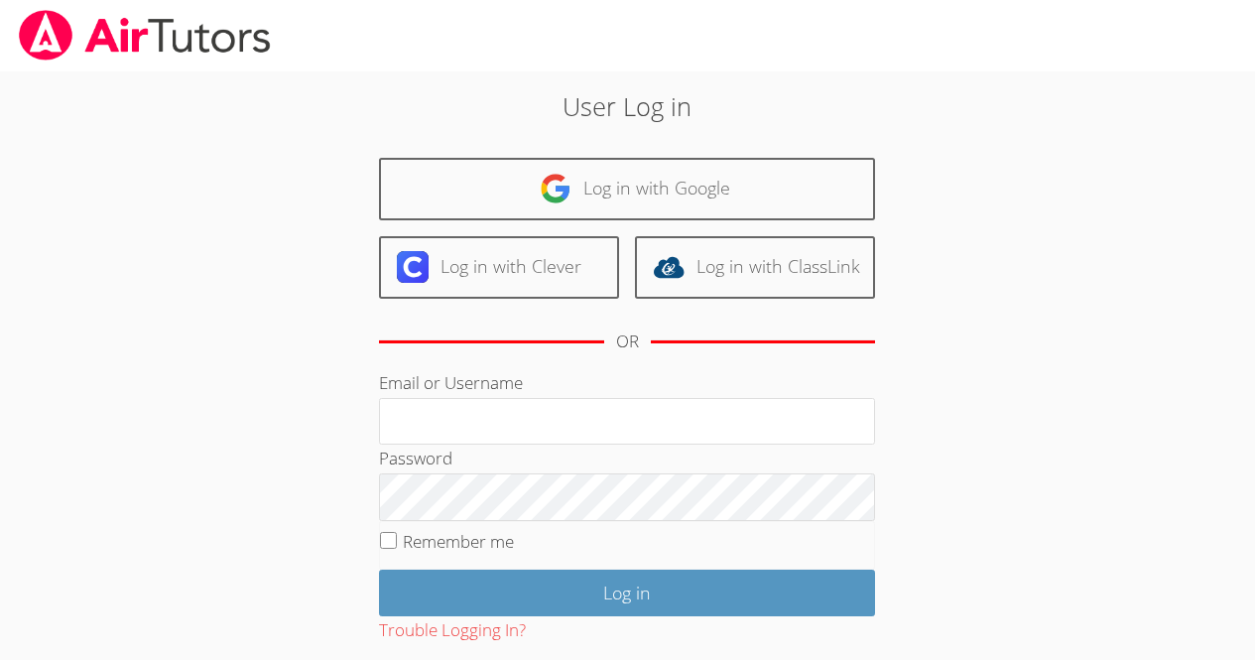 Image resolution: width=1255 pixels, height=660 pixels. What do you see at coordinates (555, 188) in the screenshot?
I see `img: google-logo-50288ca7cdecda66e5e0955fdab243c47b7ad437acaf1139b6f446037453330a.svg` at bounding box center [555, 188].